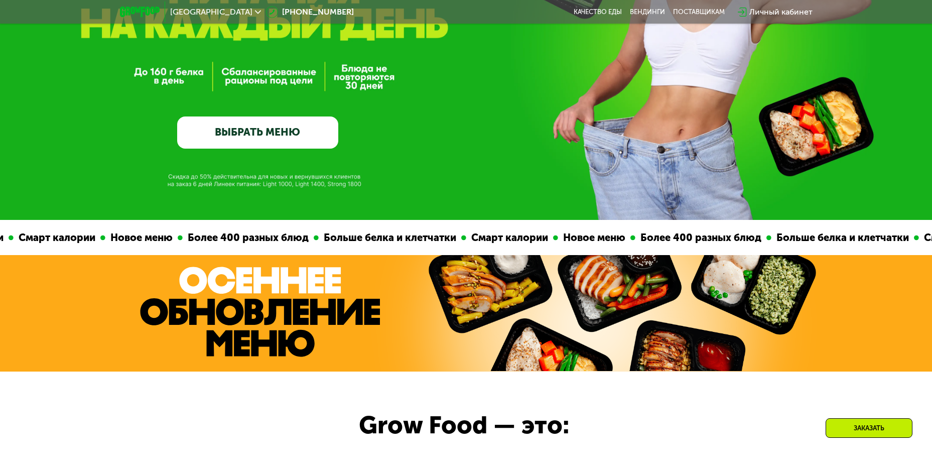  Describe the element at coordinates (781, 12) in the screenshot. I see `div: Личный кабинет` at that location.